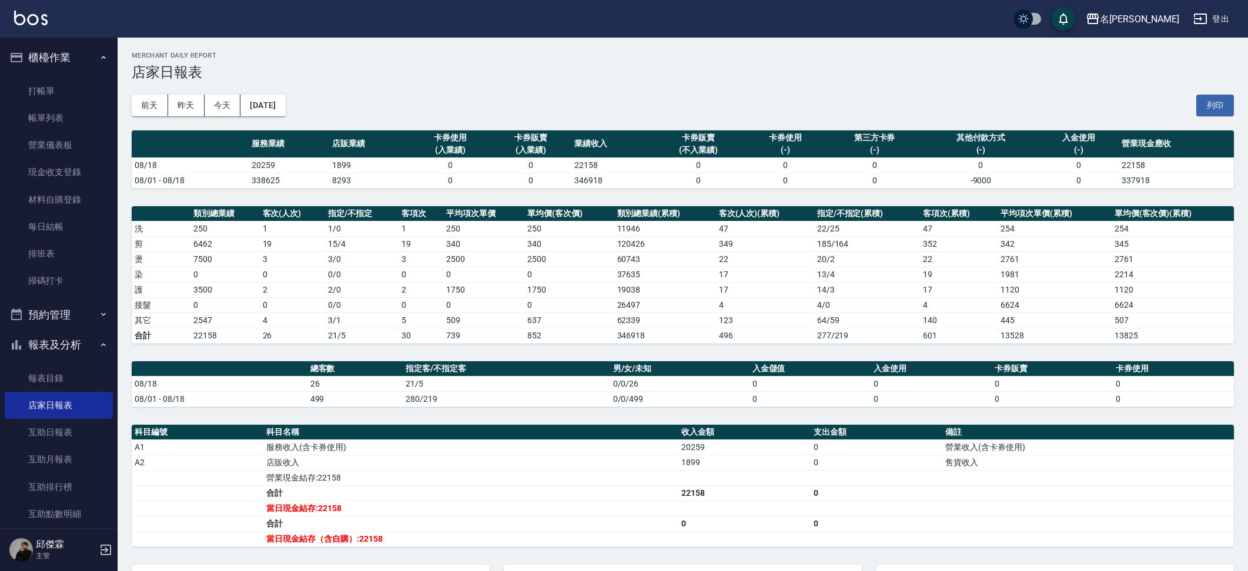 The image size is (1248, 571). What do you see at coordinates (66, 556) in the screenshot?
I see `p: 主管` at bounding box center [66, 556].